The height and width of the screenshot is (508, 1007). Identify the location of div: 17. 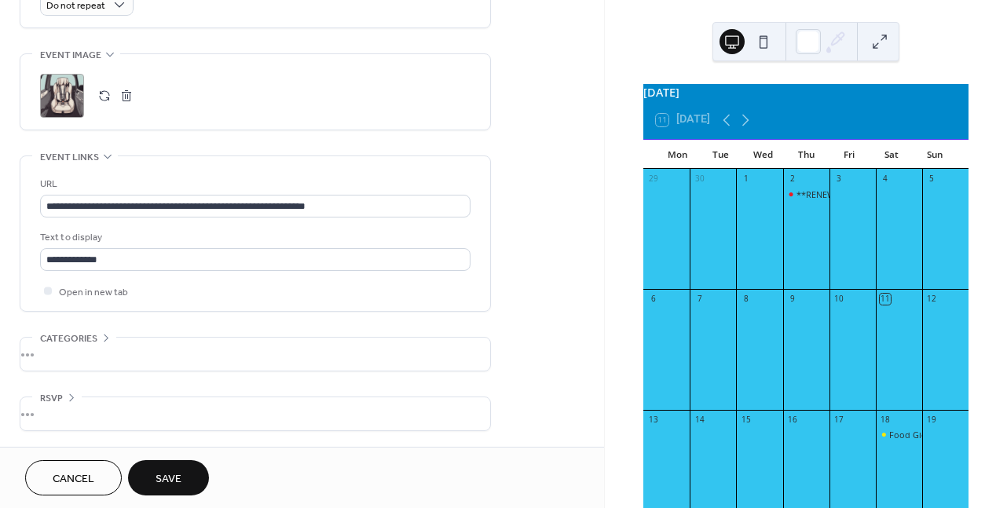
(839, 420).